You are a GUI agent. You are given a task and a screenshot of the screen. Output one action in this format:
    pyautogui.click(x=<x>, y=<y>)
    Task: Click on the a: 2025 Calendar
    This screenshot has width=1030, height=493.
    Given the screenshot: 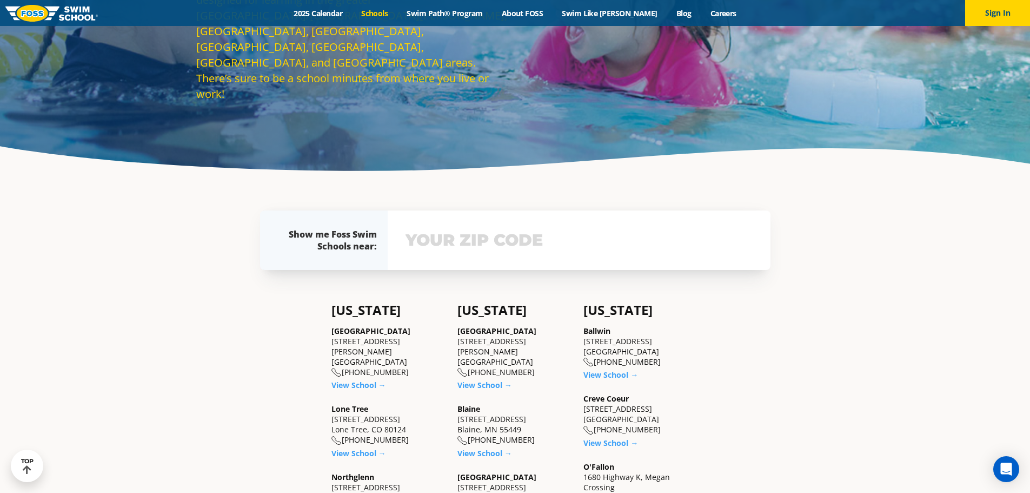 What is the action you would take?
    pyautogui.click(x=318, y=13)
    